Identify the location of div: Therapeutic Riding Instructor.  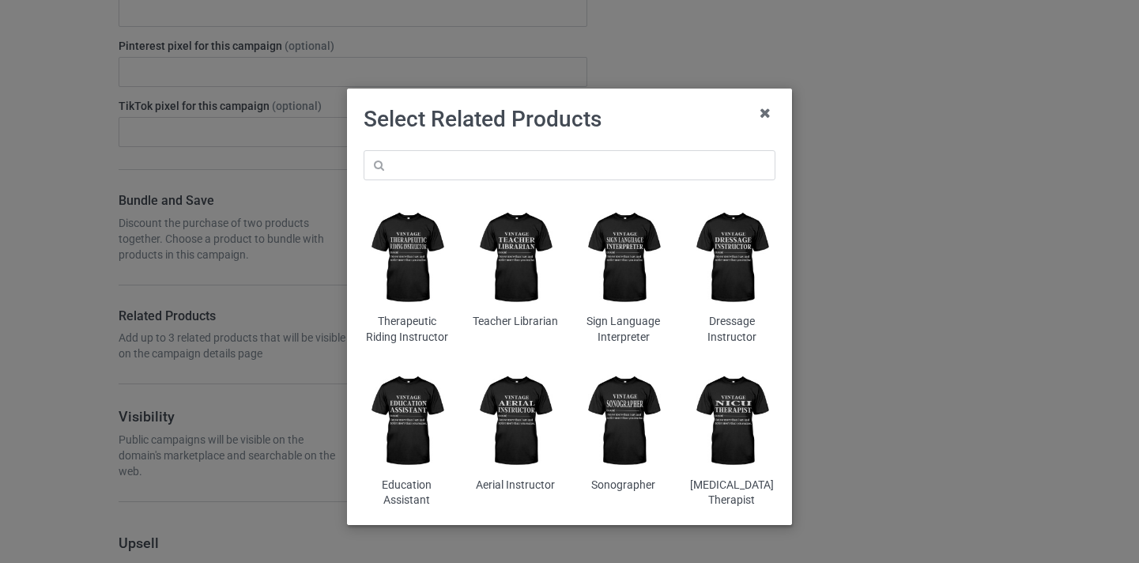
(406, 329).